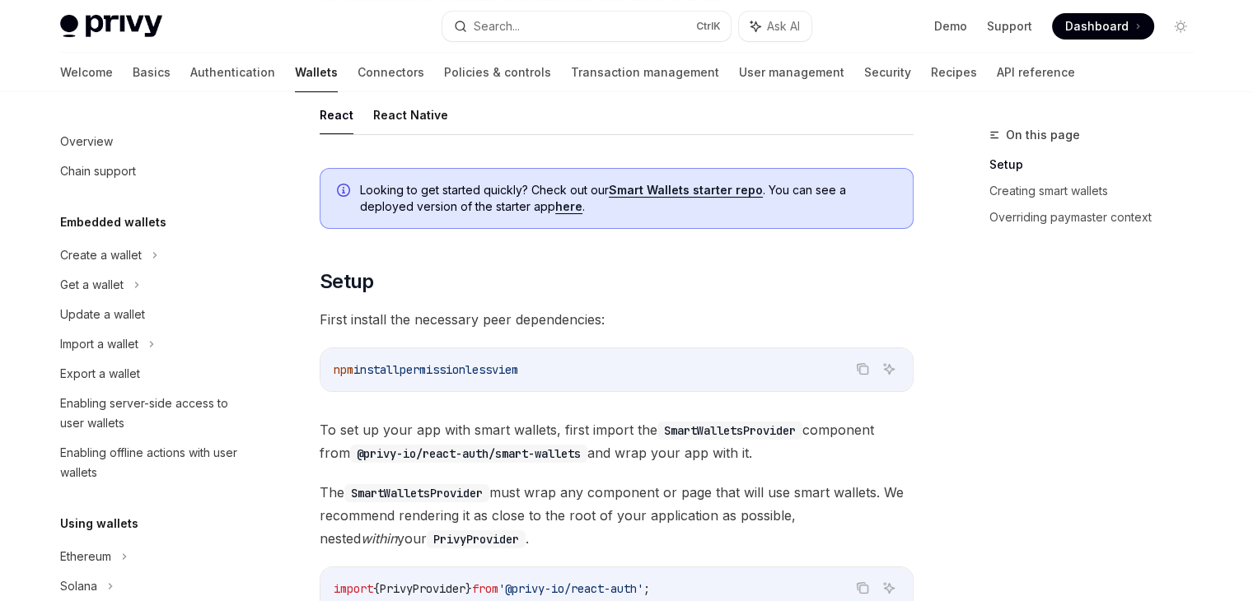  Describe the element at coordinates (685, 190) in the screenshot. I see `a: Smart Wallets starter repo` at that location.